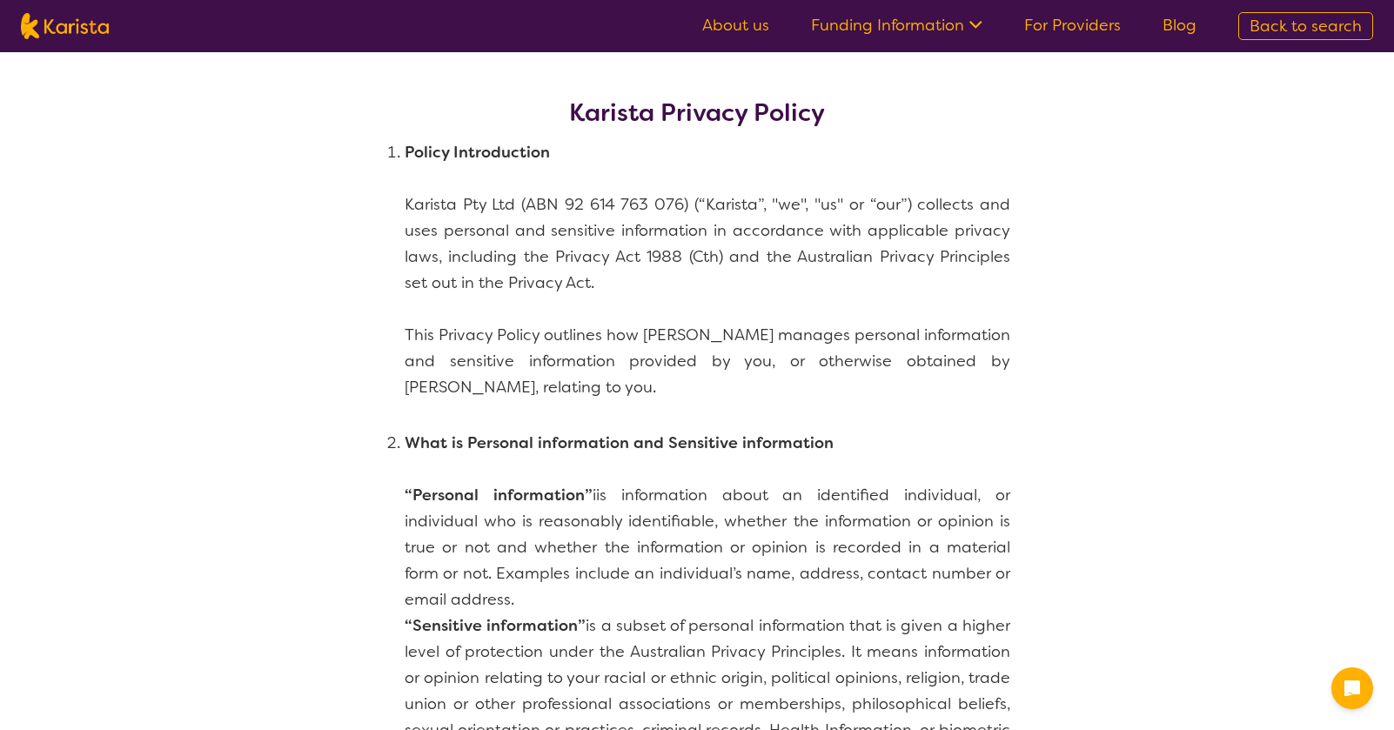 This screenshot has height=730, width=1394. I want to click on span: Back to search, so click(1305, 26).